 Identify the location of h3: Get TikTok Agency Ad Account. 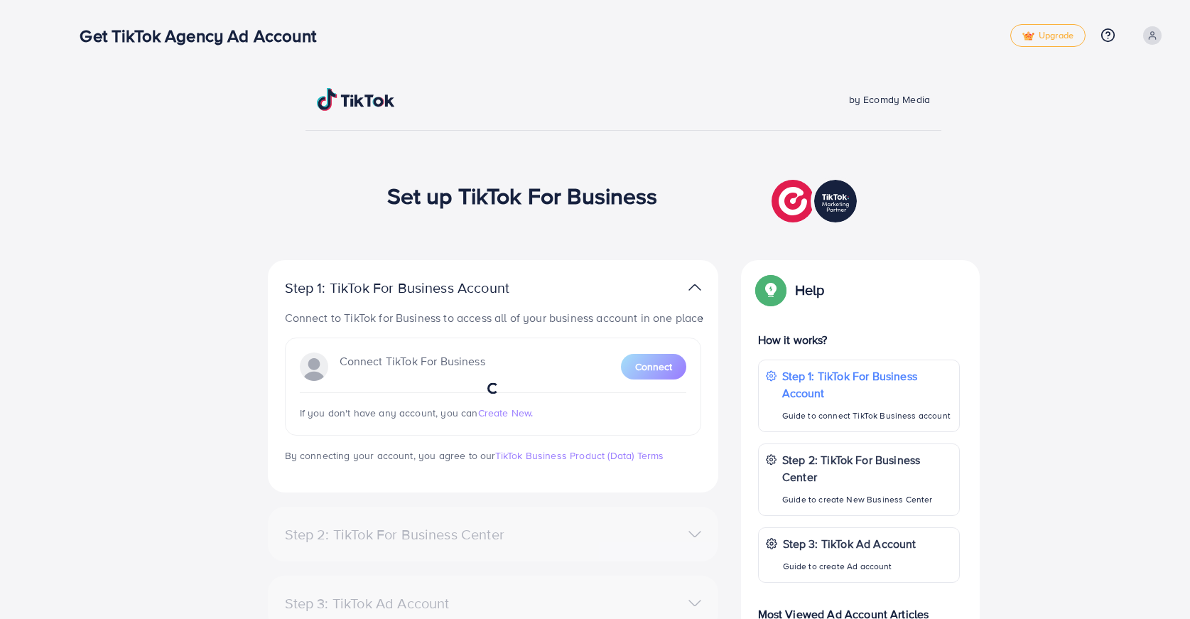
(203, 36).